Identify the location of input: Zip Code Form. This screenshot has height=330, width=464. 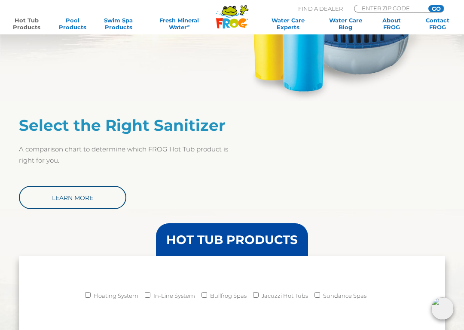
(390, 8).